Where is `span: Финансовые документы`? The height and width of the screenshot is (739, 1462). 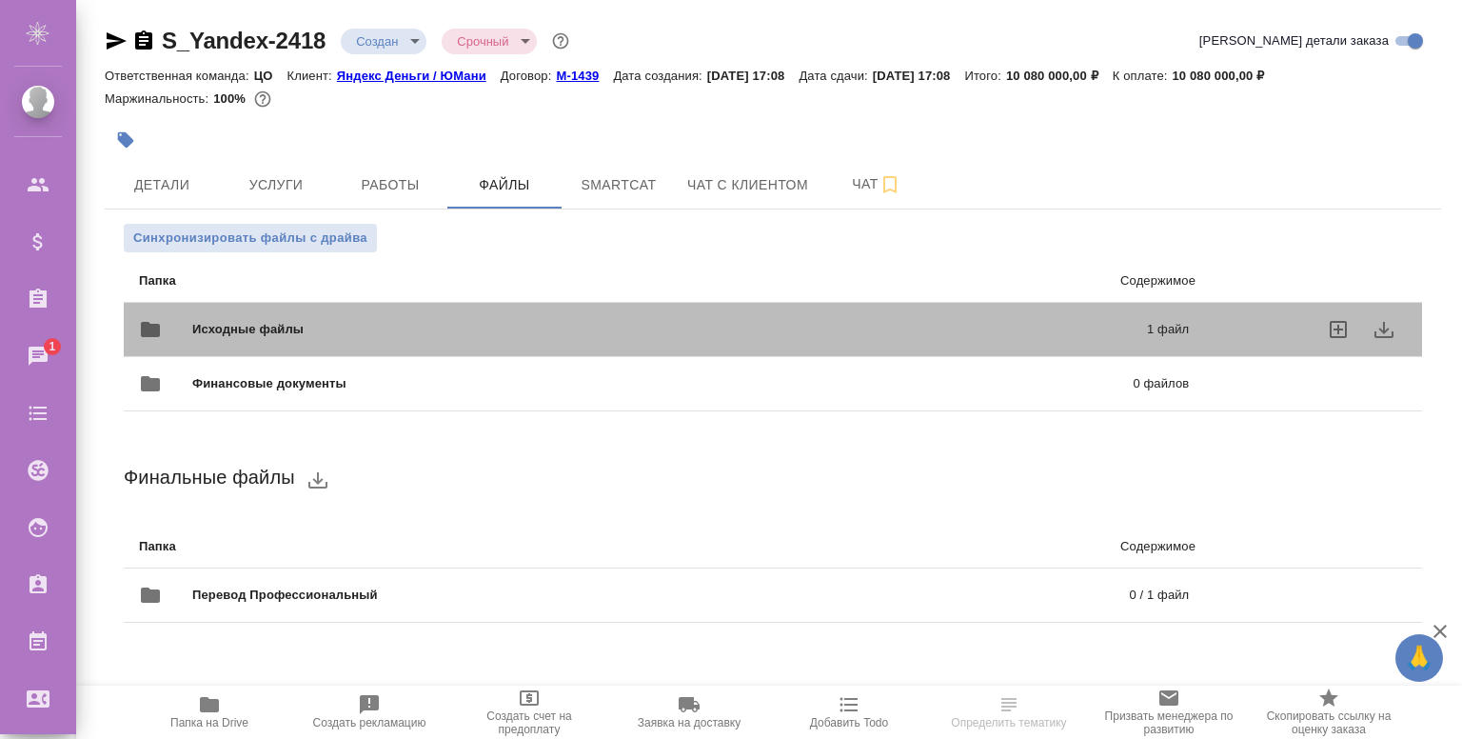 span: Финансовые документы is located at coordinates (465, 384).